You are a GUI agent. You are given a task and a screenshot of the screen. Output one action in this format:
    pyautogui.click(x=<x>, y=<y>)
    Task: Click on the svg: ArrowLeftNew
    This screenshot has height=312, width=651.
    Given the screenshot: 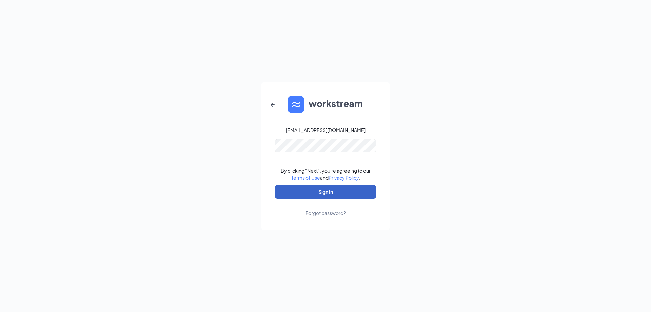 What is the action you would take?
    pyautogui.click(x=273, y=104)
    